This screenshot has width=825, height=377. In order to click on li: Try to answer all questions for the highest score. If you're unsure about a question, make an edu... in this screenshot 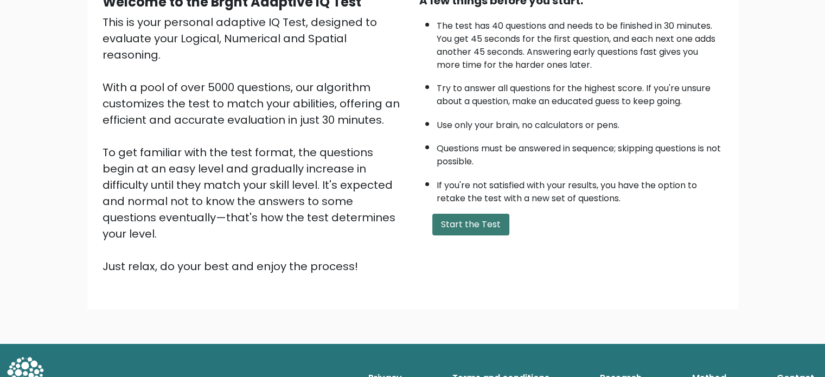, I will do `click(580, 92)`.